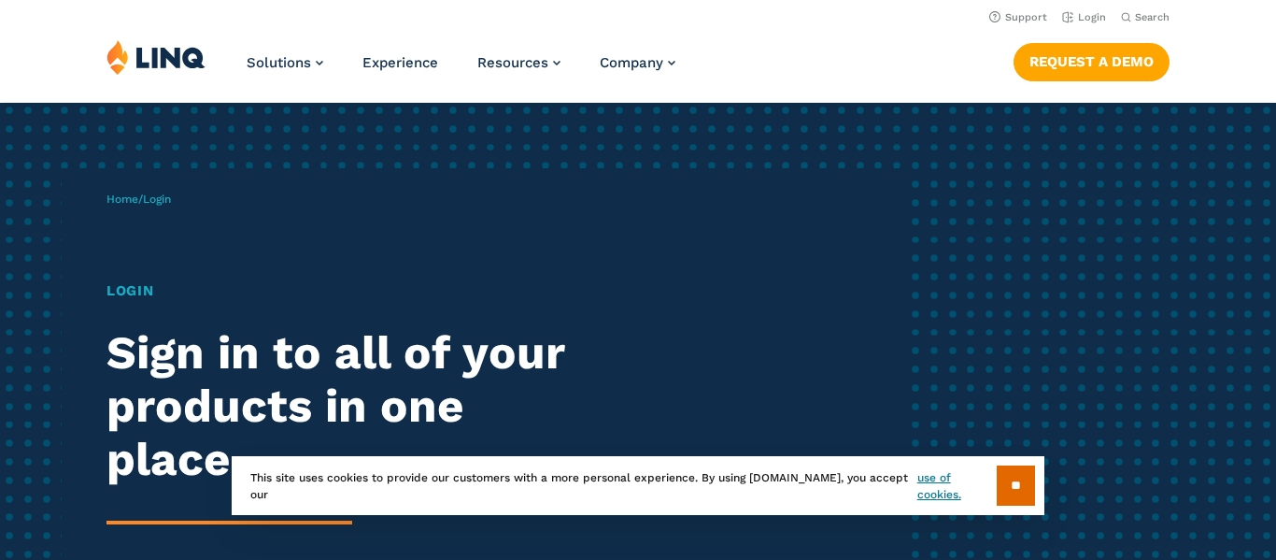  What do you see at coordinates (352, 406) in the screenshot?
I see `h2: Sign in to all of your products in one place.` at bounding box center [352, 406].